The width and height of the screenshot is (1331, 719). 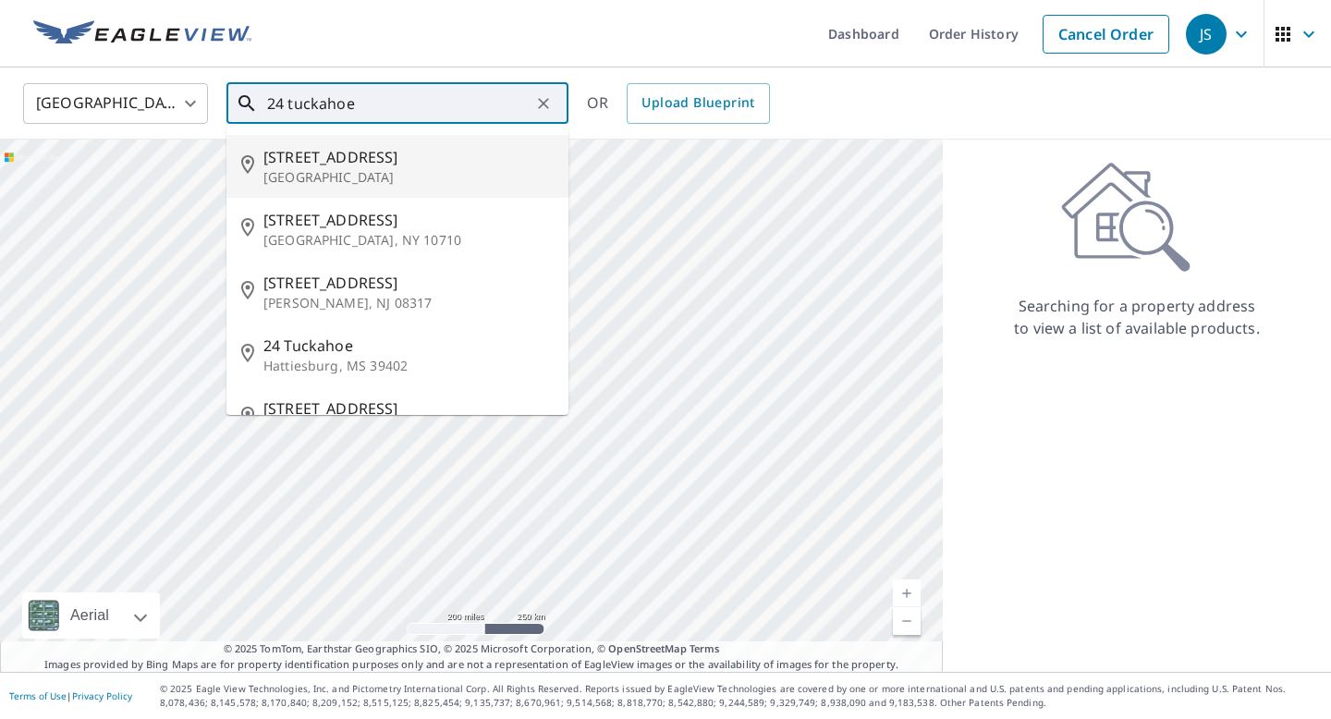 I want to click on span: 24 Tuckahoe, so click(x=409, y=346).